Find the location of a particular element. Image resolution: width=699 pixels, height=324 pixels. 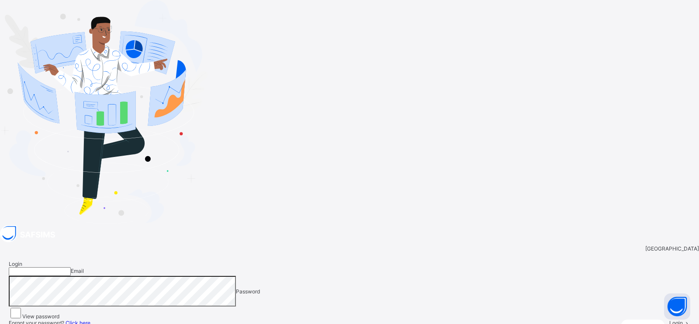

span: Password is located at coordinates (248, 291).